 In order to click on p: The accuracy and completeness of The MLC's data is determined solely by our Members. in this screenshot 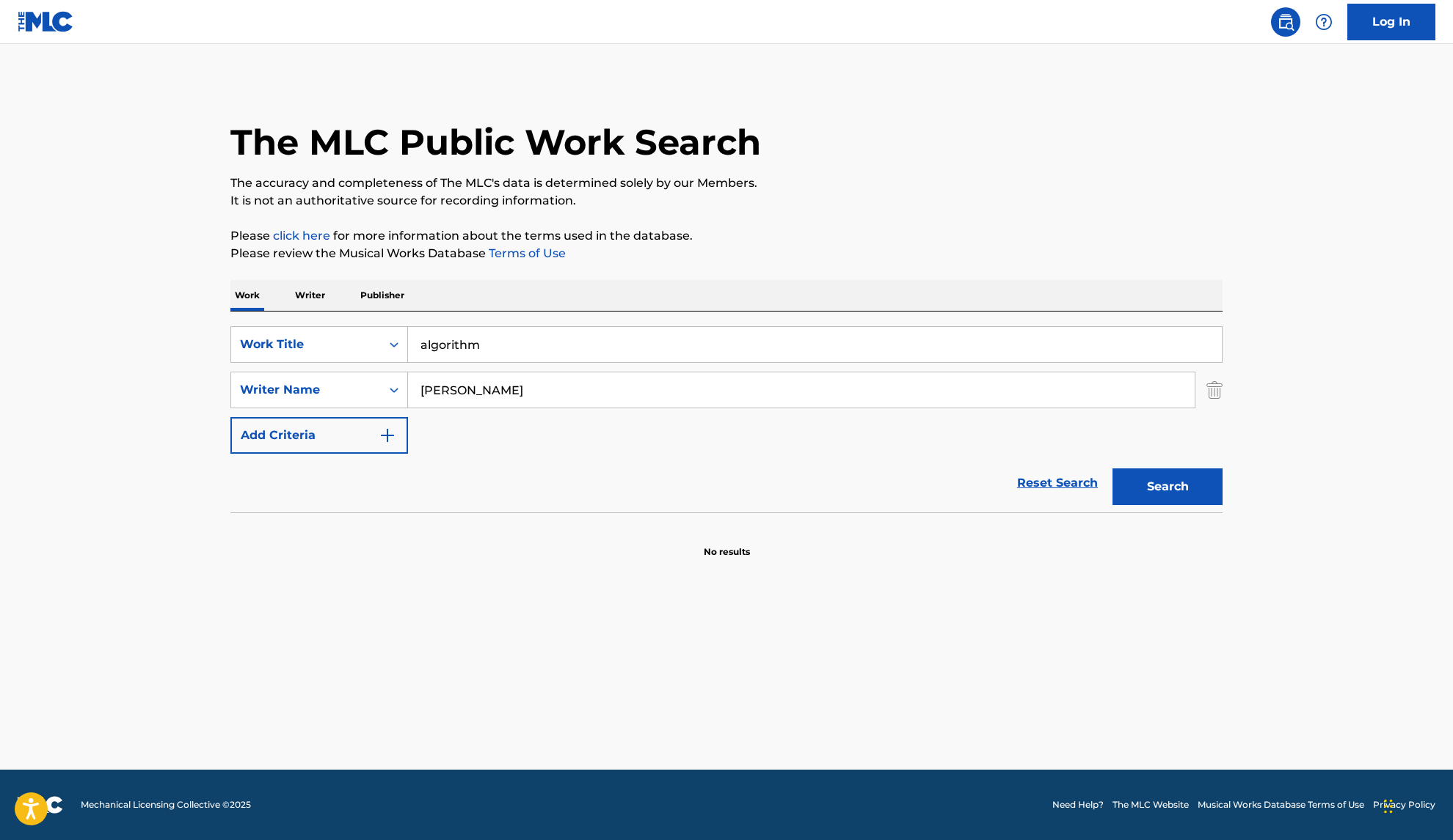, I will do `click(726, 183)`.